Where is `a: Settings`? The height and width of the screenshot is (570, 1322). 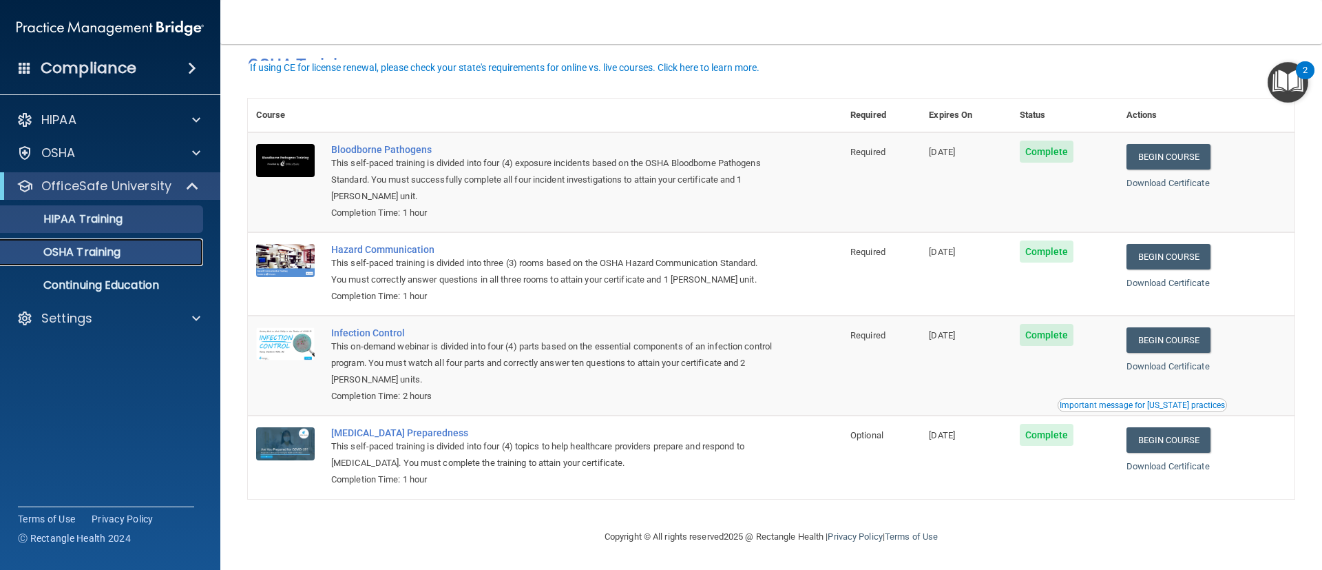
a: Settings is located at coordinates (108, 318).